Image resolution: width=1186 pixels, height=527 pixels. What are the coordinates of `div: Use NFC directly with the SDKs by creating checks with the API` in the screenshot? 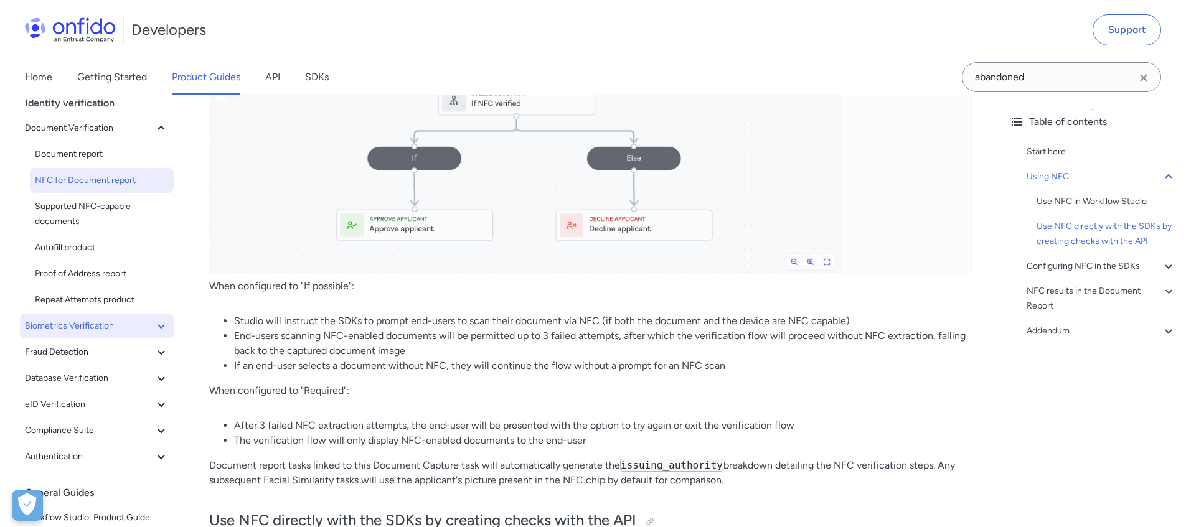 It's located at (1107, 234).